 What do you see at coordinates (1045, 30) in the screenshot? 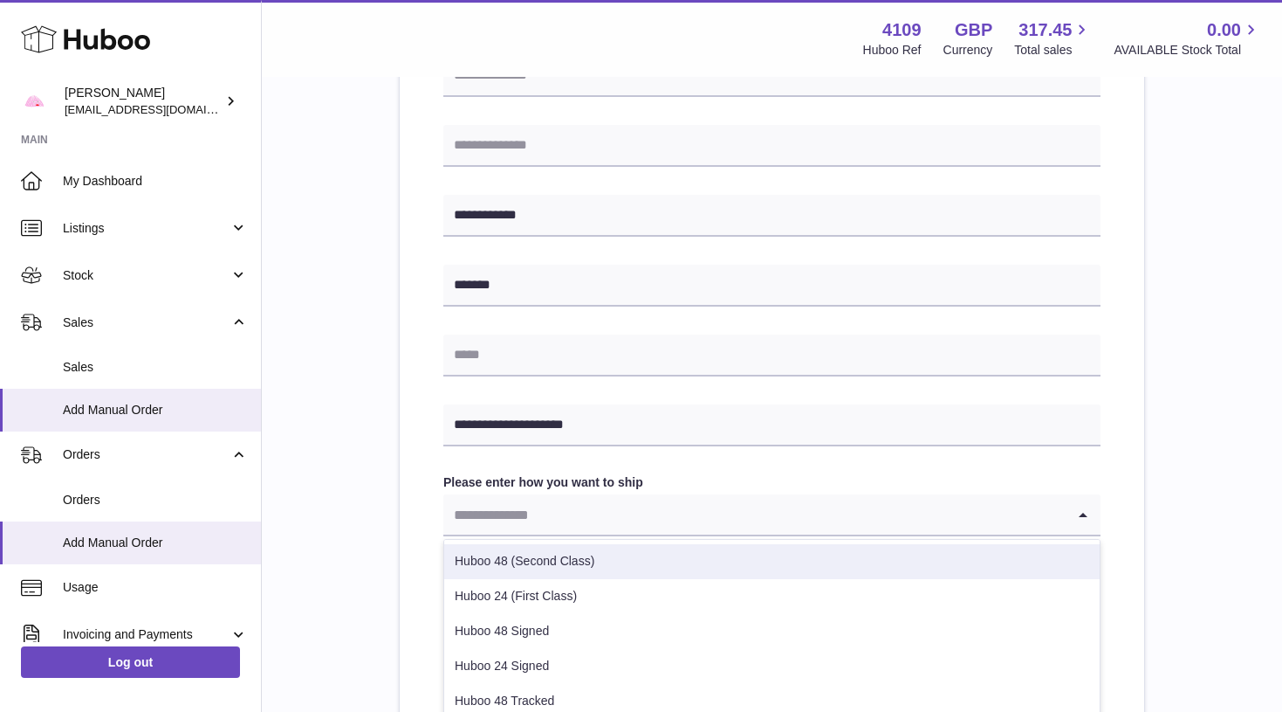
I see `span: 317.45` at bounding box center [1045, 30].